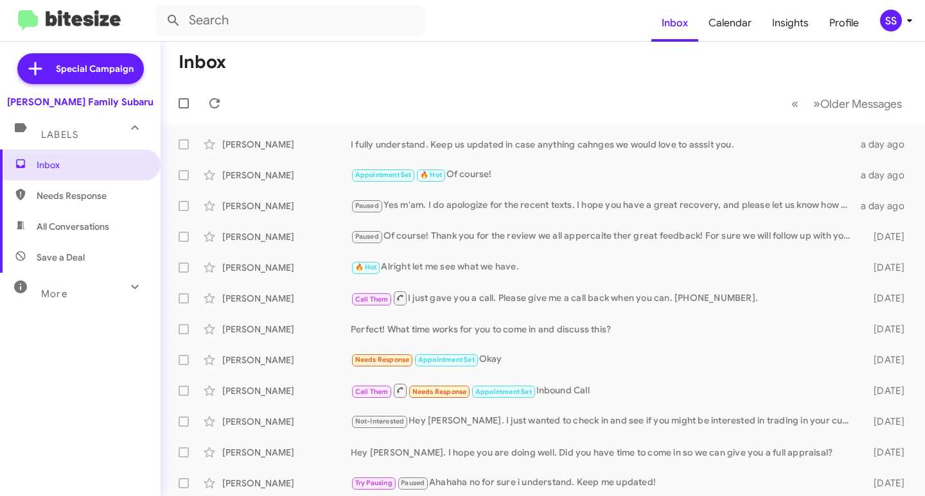 The height and width of the screenshot is (496, 925). Describe the element at coordinates (846, 103) in the screenshot. I see `nav: Page navigation example` at that location.